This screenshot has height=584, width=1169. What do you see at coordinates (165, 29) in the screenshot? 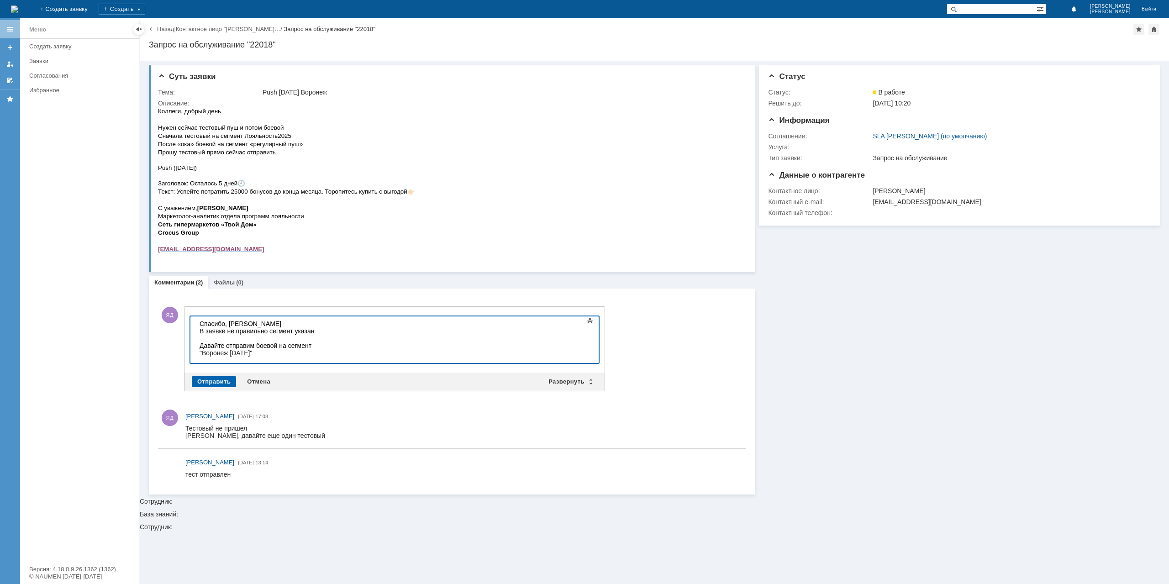
I see `a: Назад` at bounding box center [165, 29].